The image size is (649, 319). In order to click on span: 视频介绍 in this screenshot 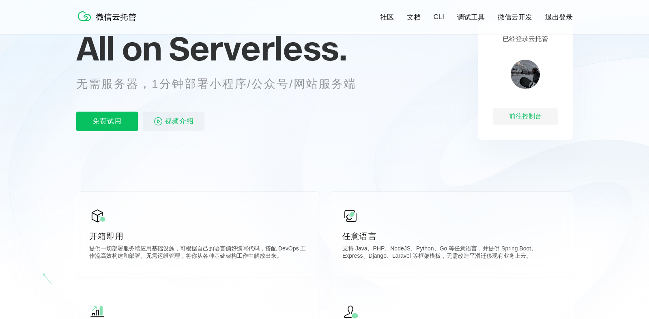, I will do `click(179, 121)`.